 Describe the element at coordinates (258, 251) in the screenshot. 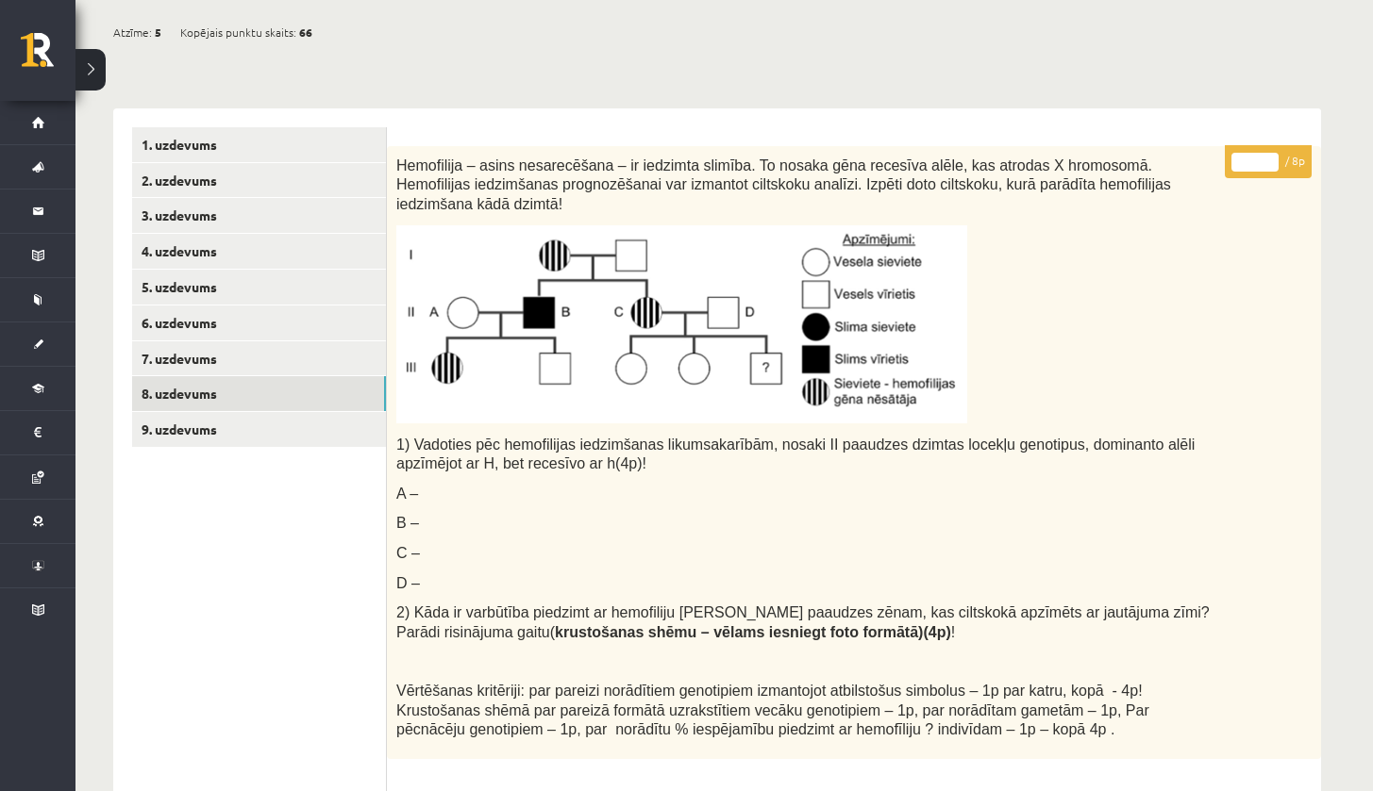

I see `a: 4. uzdevums` at that location.